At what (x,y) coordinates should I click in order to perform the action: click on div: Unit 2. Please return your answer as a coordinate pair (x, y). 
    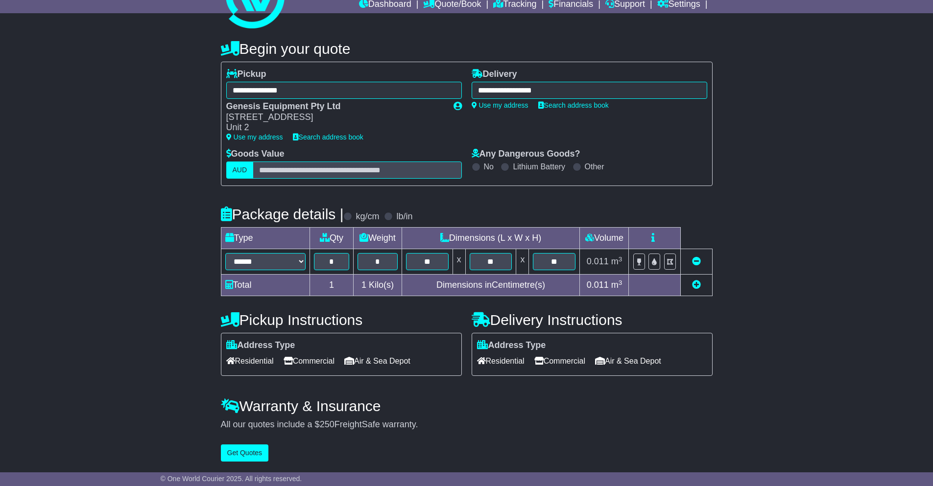
    Looking at the image, I should click on (335, 128).